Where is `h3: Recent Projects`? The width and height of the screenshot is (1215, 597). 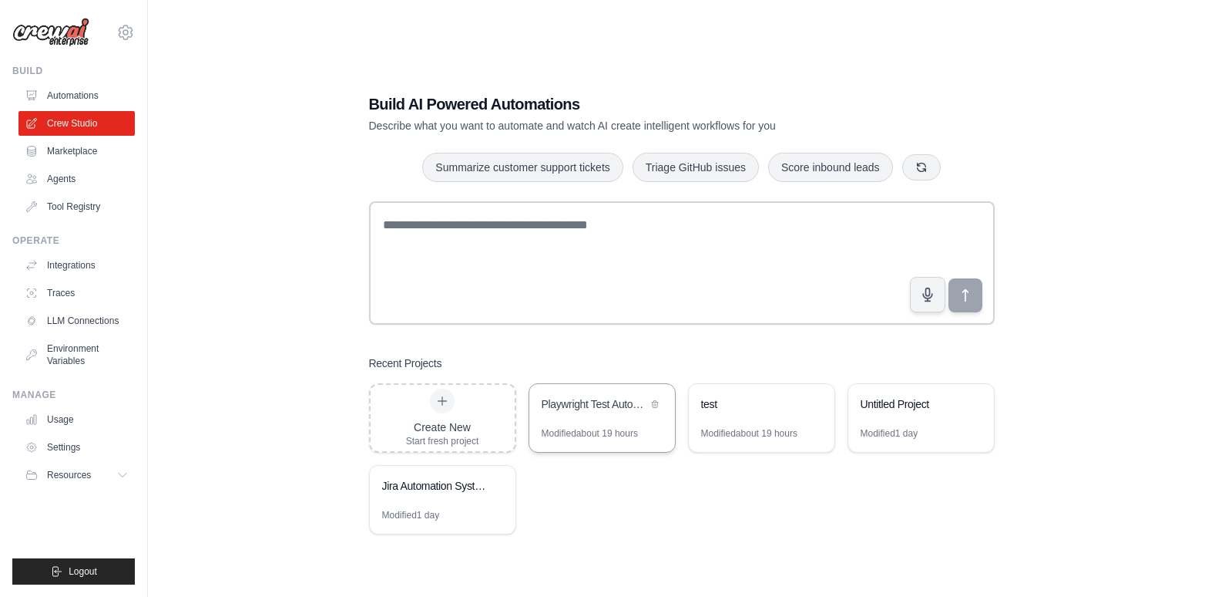
h3: Recent Projects is located at coordinates (405, 363).